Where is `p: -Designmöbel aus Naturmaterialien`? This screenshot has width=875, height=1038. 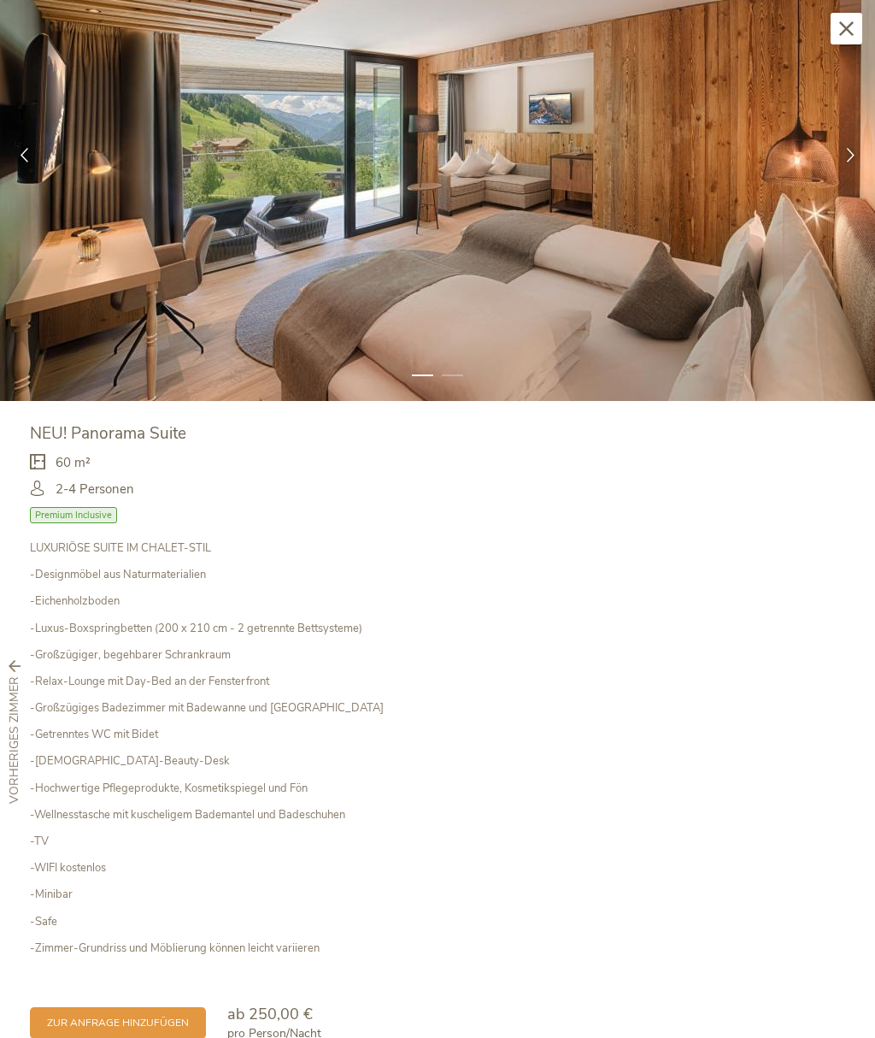 p: -Designmöbel aus Naturmaterialien is located at coordinates (438, 574).